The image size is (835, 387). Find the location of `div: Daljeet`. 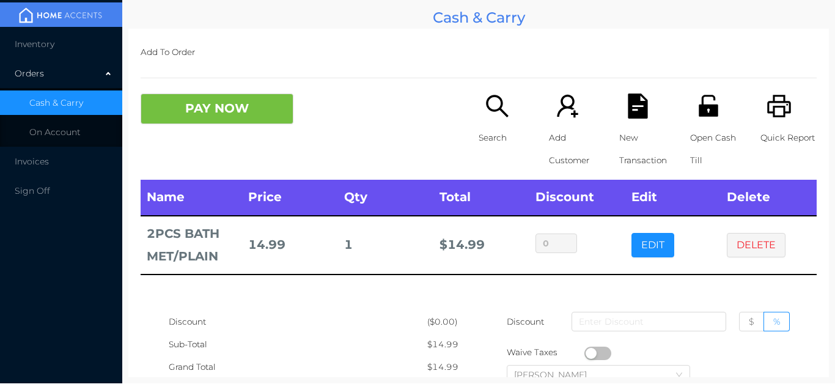

div: Daljeet is located at coordinates (556, 375).